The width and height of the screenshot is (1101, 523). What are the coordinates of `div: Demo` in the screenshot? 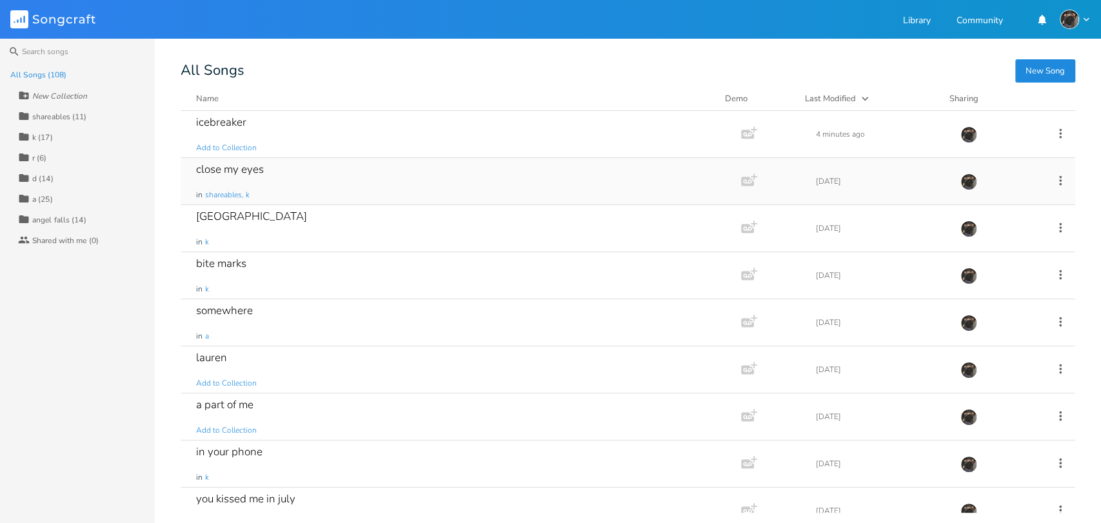 It's located at (758, 99).